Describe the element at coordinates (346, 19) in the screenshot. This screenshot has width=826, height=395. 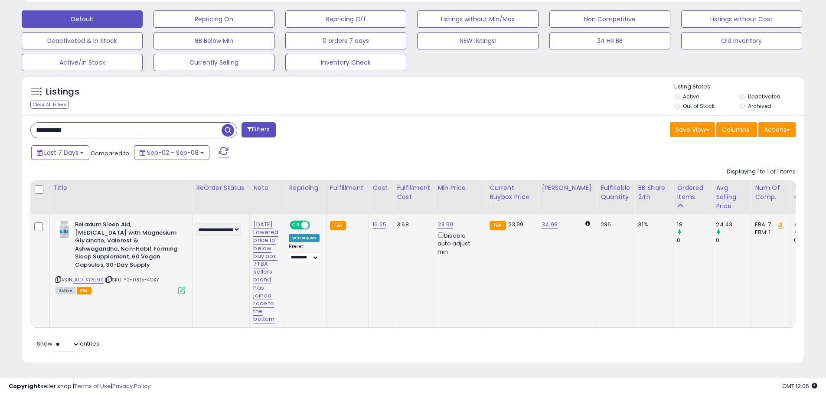
I see `button: Repricing Off` at that location.